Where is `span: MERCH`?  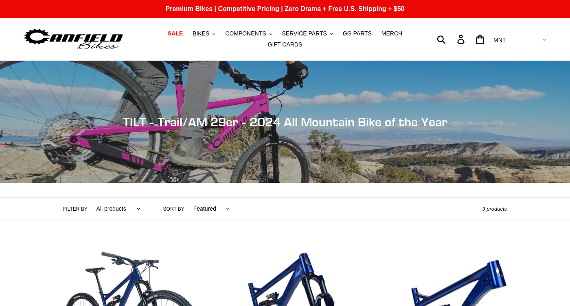
span: MERCH is located at coordinates (392, 33).